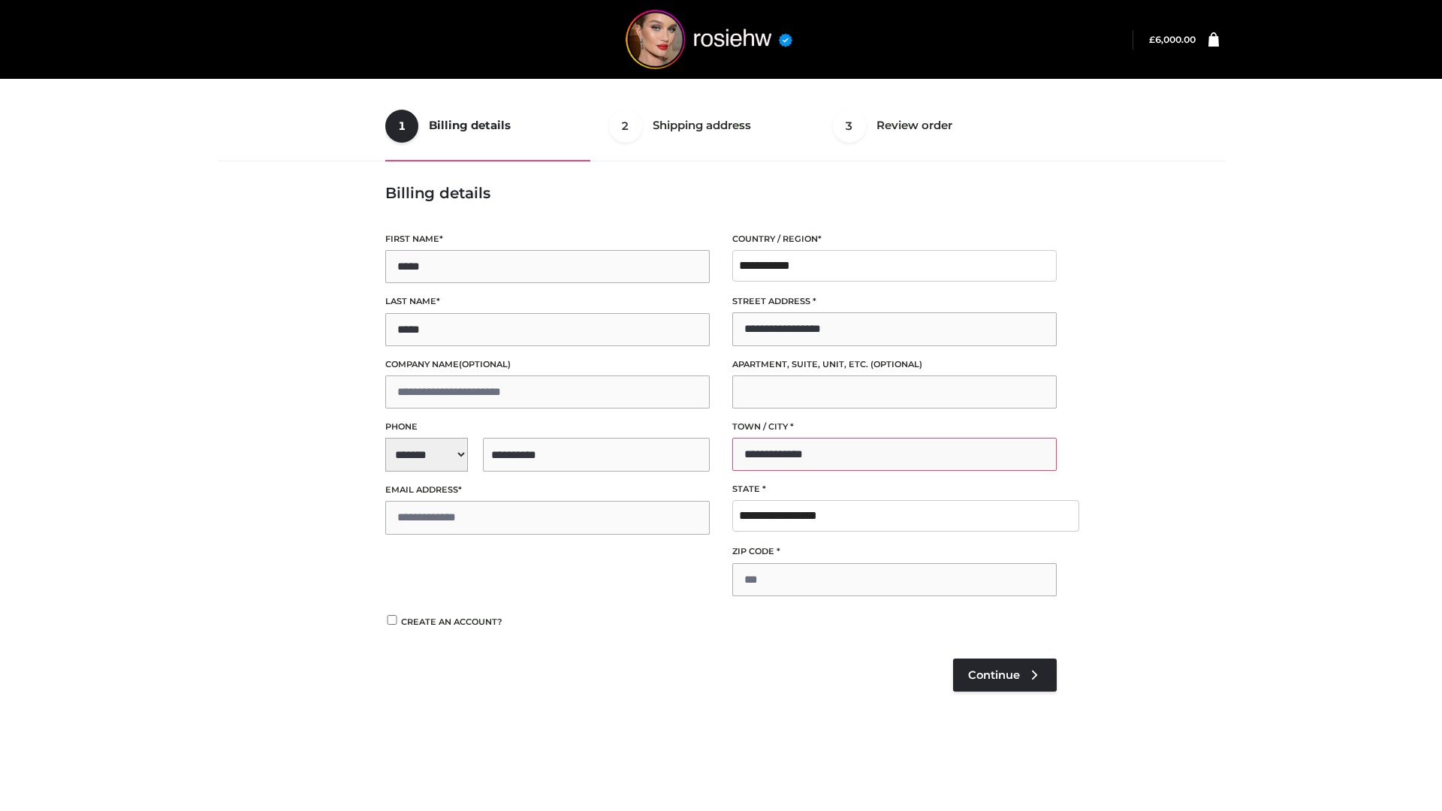 Image resolution: width=1442 pixels, height=811 pixels. What do you see at coordinates (709, 39) in the screenshot?
I see `a: rosiehw` at bounding box center [709, 39].